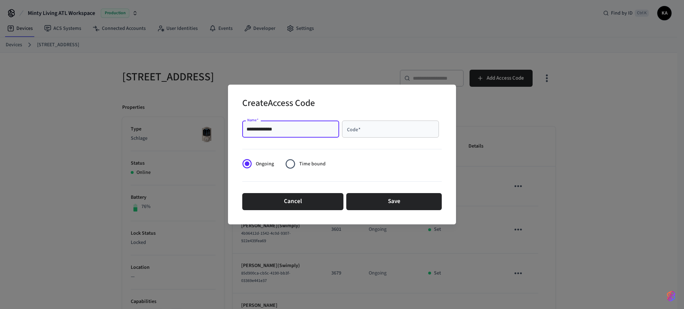 This screenshot has width=684, height=309. What do you see at coordinates (312, 164) in the screenshot?
I see `span: Time bound` at bounding box center [312, 164].